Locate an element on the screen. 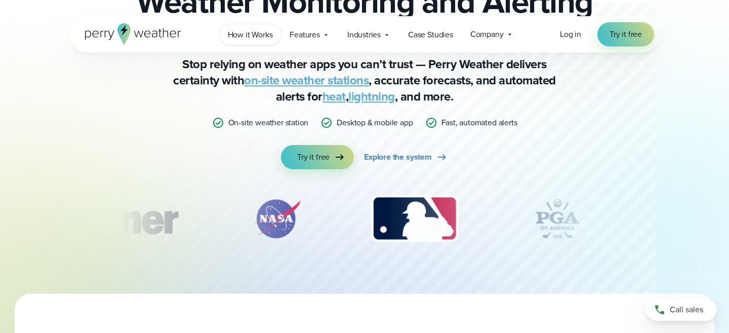 This screenshot has width=729, height=333. div: 4 of 12 is located at coordinates (557, 219).